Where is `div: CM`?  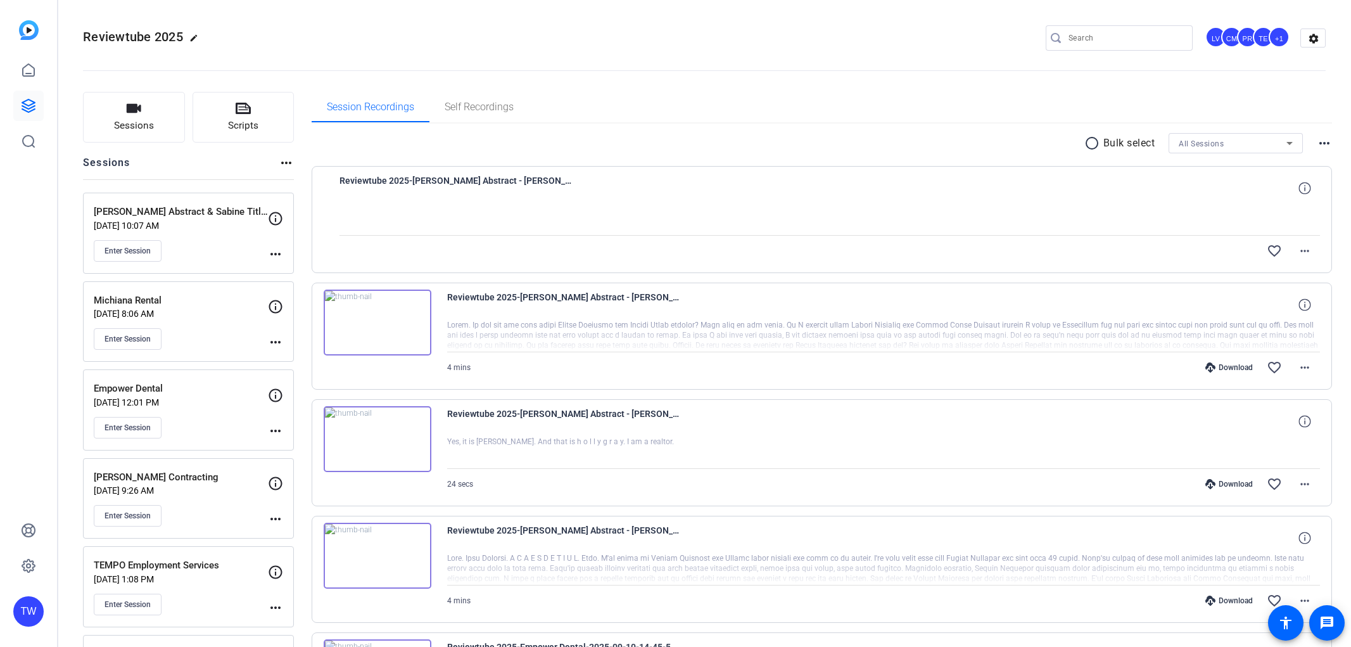
div: CM is located at coordinates (1232, 37).